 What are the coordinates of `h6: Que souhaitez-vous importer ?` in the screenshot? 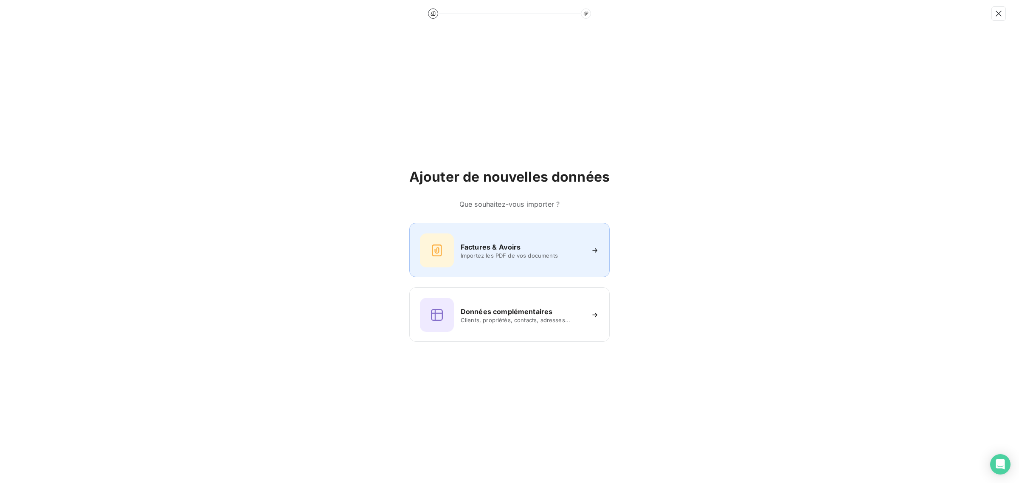 It's located at (509, 204).